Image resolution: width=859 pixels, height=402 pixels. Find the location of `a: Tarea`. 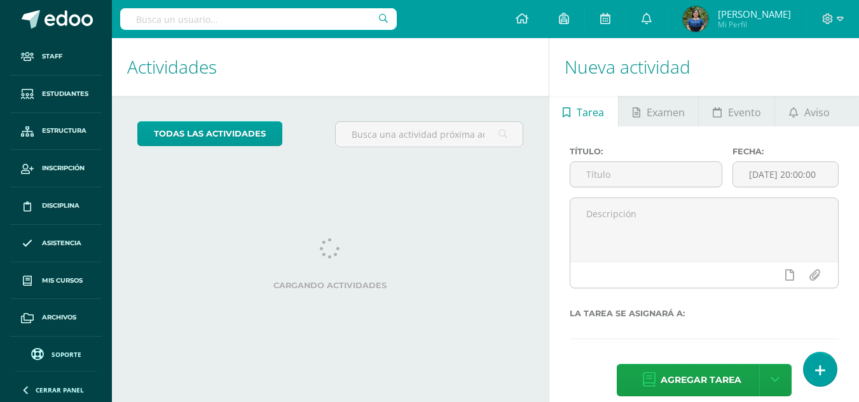

a: Tarea is located at coordinates (584, 111).